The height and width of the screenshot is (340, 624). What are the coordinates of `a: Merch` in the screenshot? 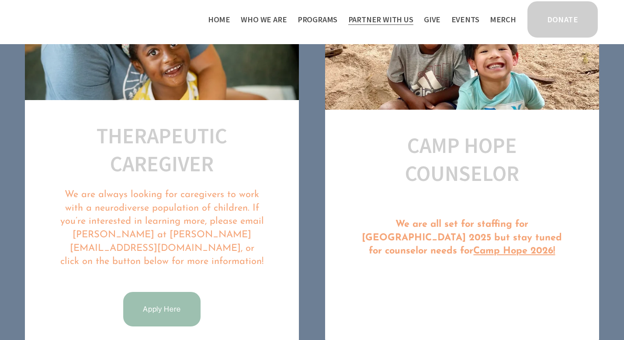 It's located at (503, 19).